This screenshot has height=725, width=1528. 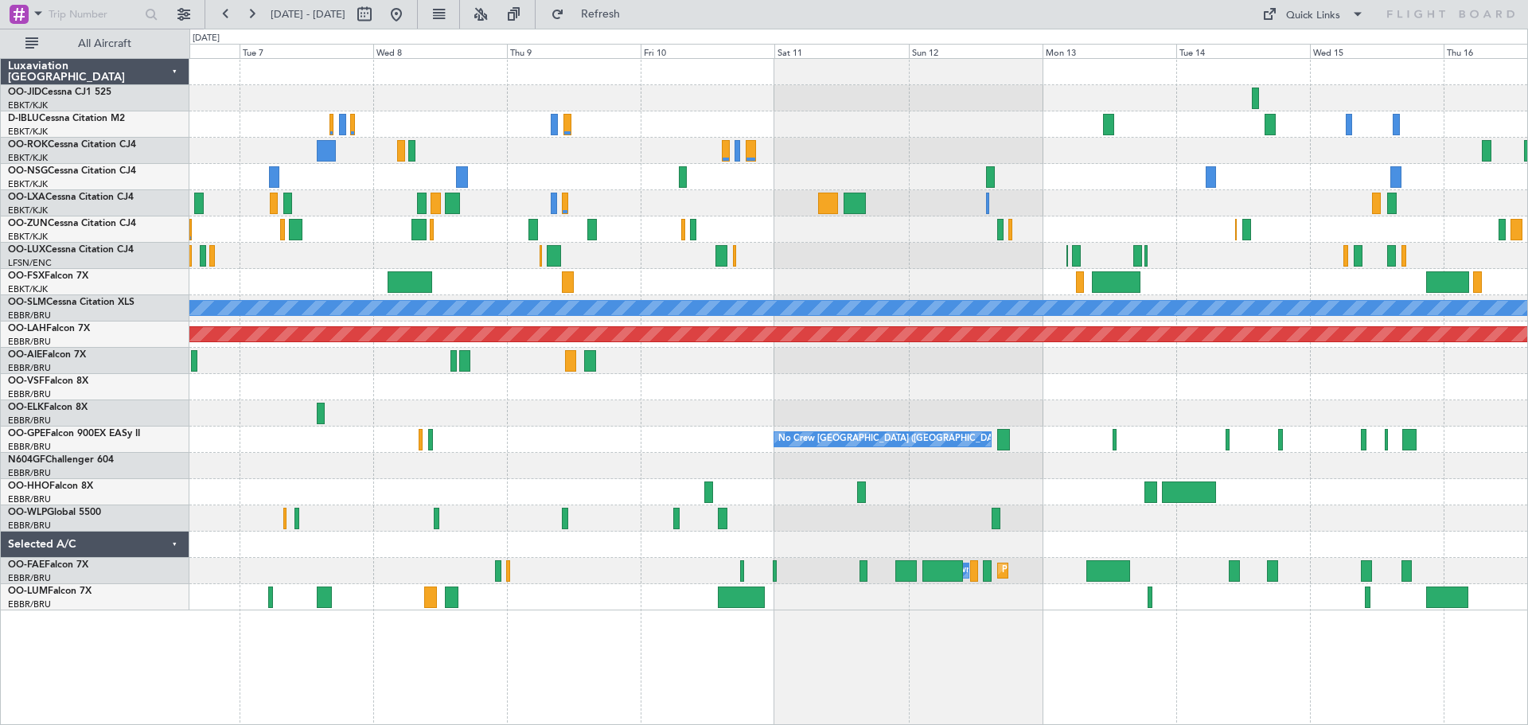 What do you see at coordinates (841, 51) in the screenshot?
I see `div: Sat 11` at bounding box center [841, 51].